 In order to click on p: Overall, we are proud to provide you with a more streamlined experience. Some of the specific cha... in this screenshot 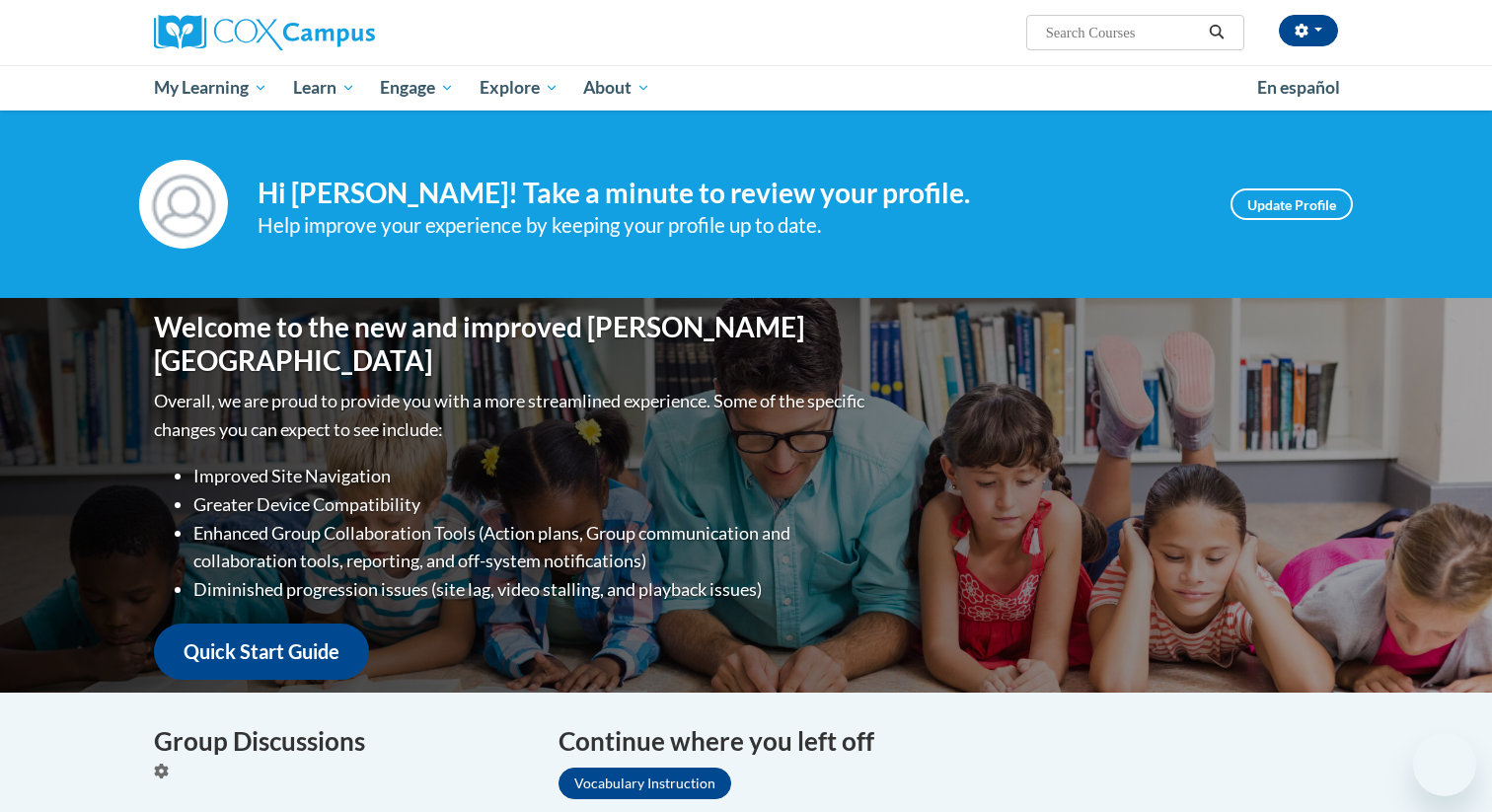, I will do `click(512, 415)`.